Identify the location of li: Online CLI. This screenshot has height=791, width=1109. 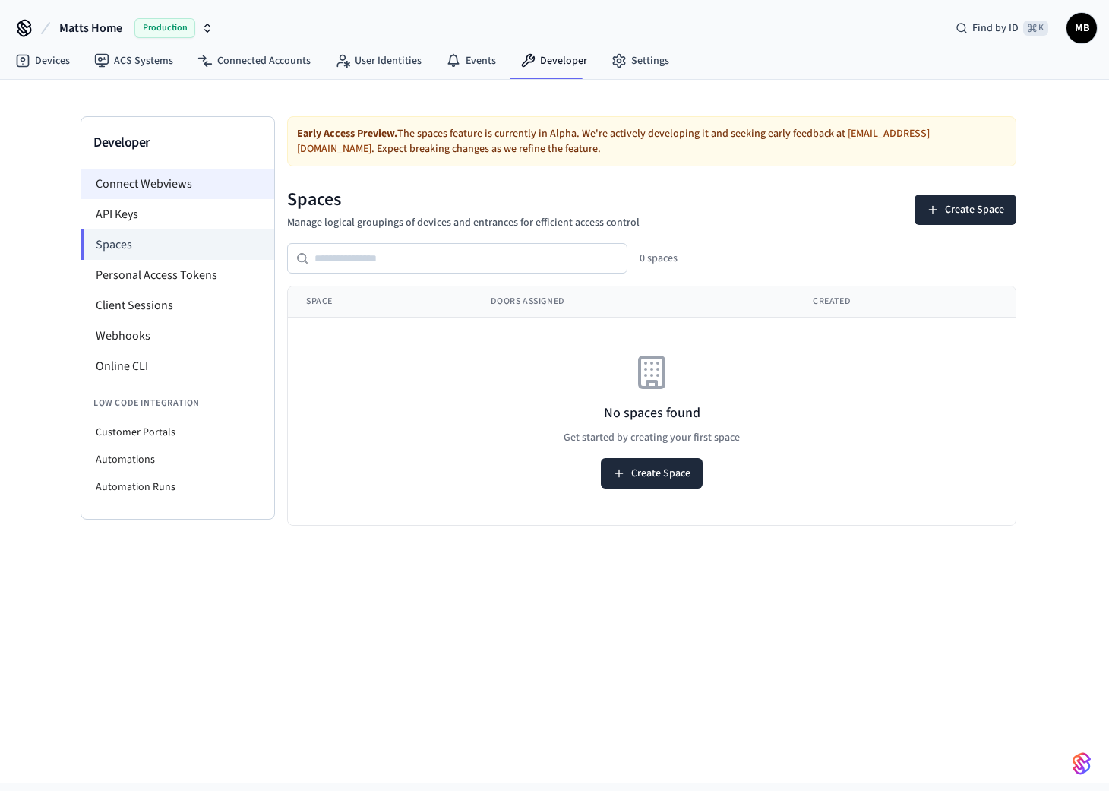
(178, 366).